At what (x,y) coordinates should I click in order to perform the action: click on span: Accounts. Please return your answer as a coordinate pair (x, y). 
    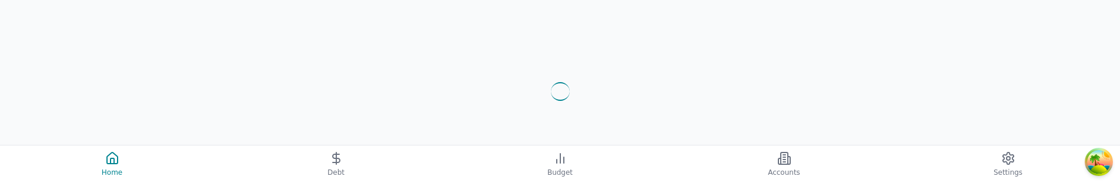
    Looking at the image, I should click on (783, 173).